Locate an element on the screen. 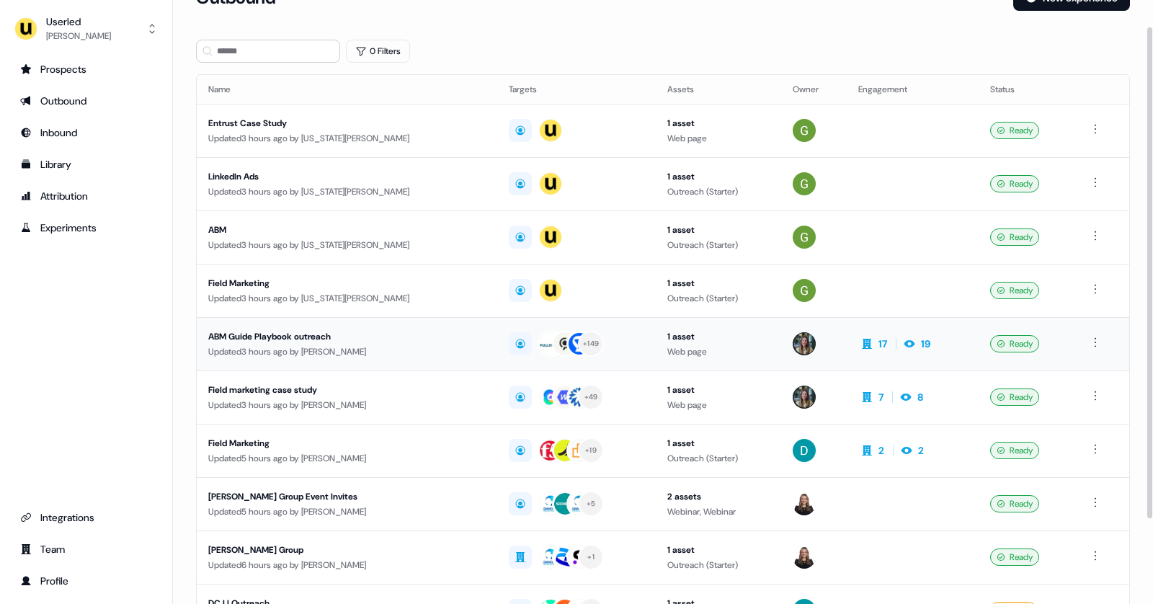 The width and height of the screenshot is (1153, 604). a: Go to Inbound is located at coordinates (86, 133).